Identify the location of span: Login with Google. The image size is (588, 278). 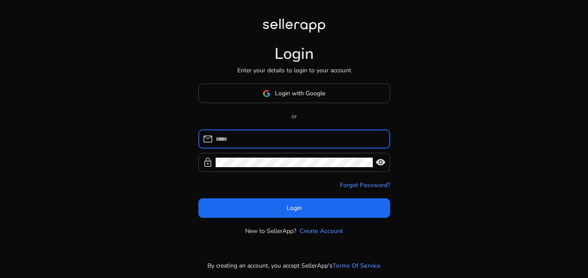
(300, 93).